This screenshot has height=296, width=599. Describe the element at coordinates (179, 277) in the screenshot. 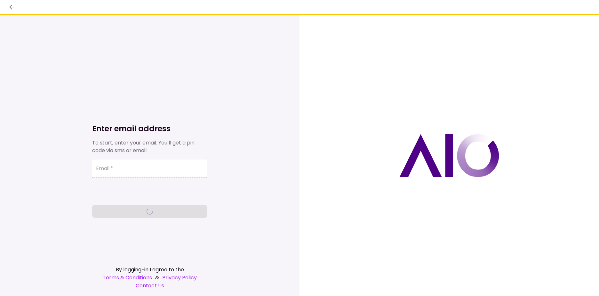

I see `a: Privacy Policy` at that location.